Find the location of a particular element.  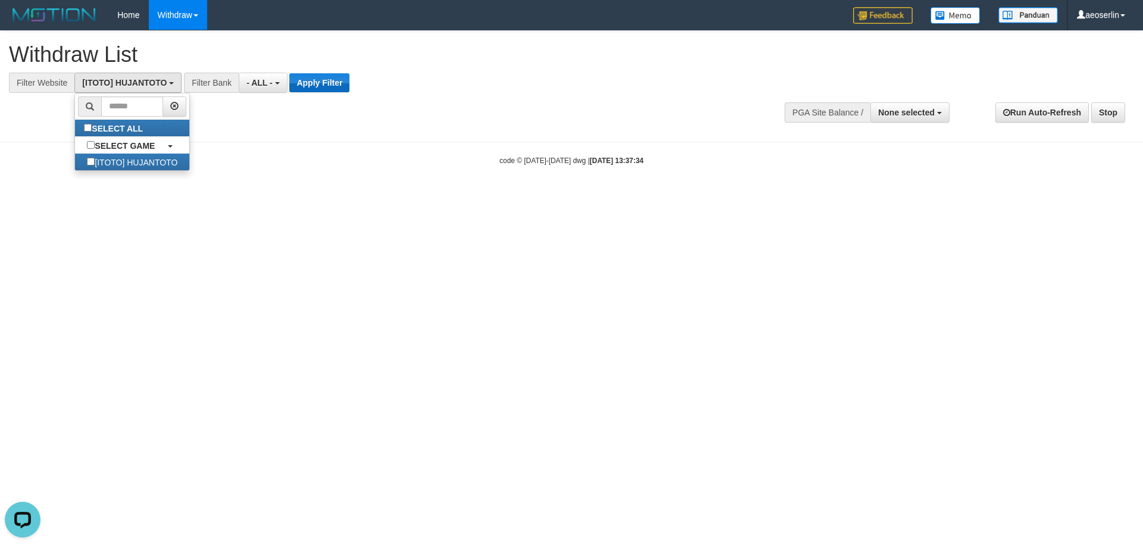

div: PGA Site Balance / is located at coordinates (828, 113).